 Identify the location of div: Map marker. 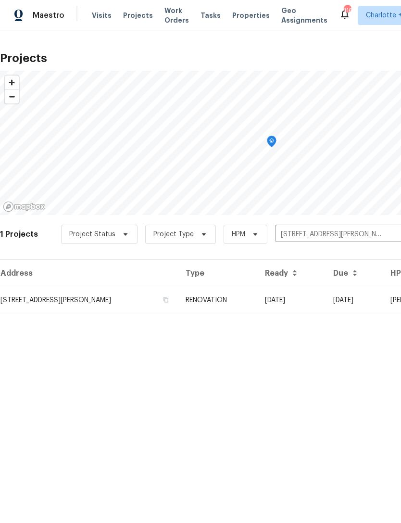
(272, 143).